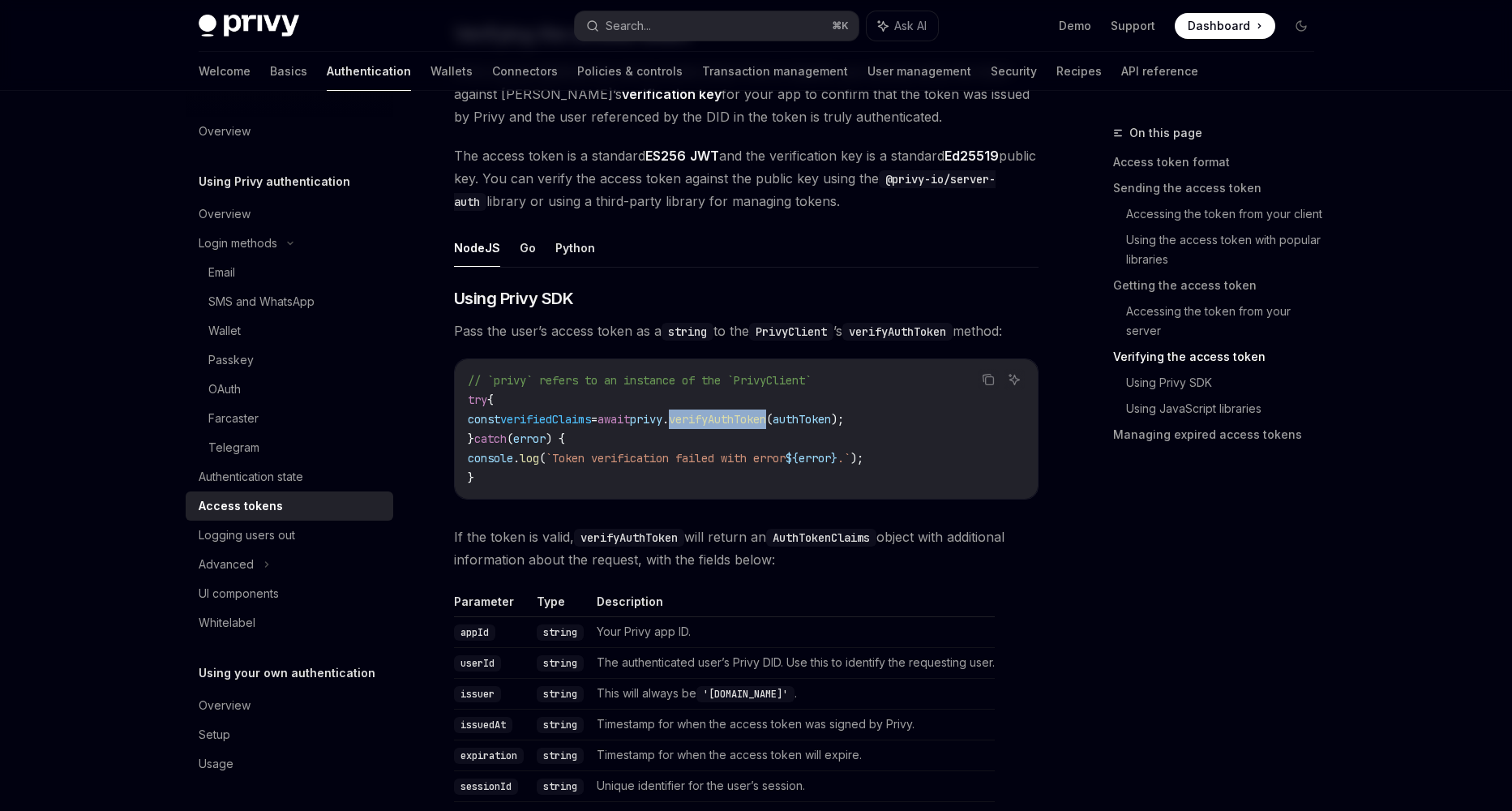  What do you see at coordinates (746, 94) in the screenshot?
I see `span: Once you’ve obtained the user’s access token from a request, you should verify the token against ...` at bounding box center [746, 94].